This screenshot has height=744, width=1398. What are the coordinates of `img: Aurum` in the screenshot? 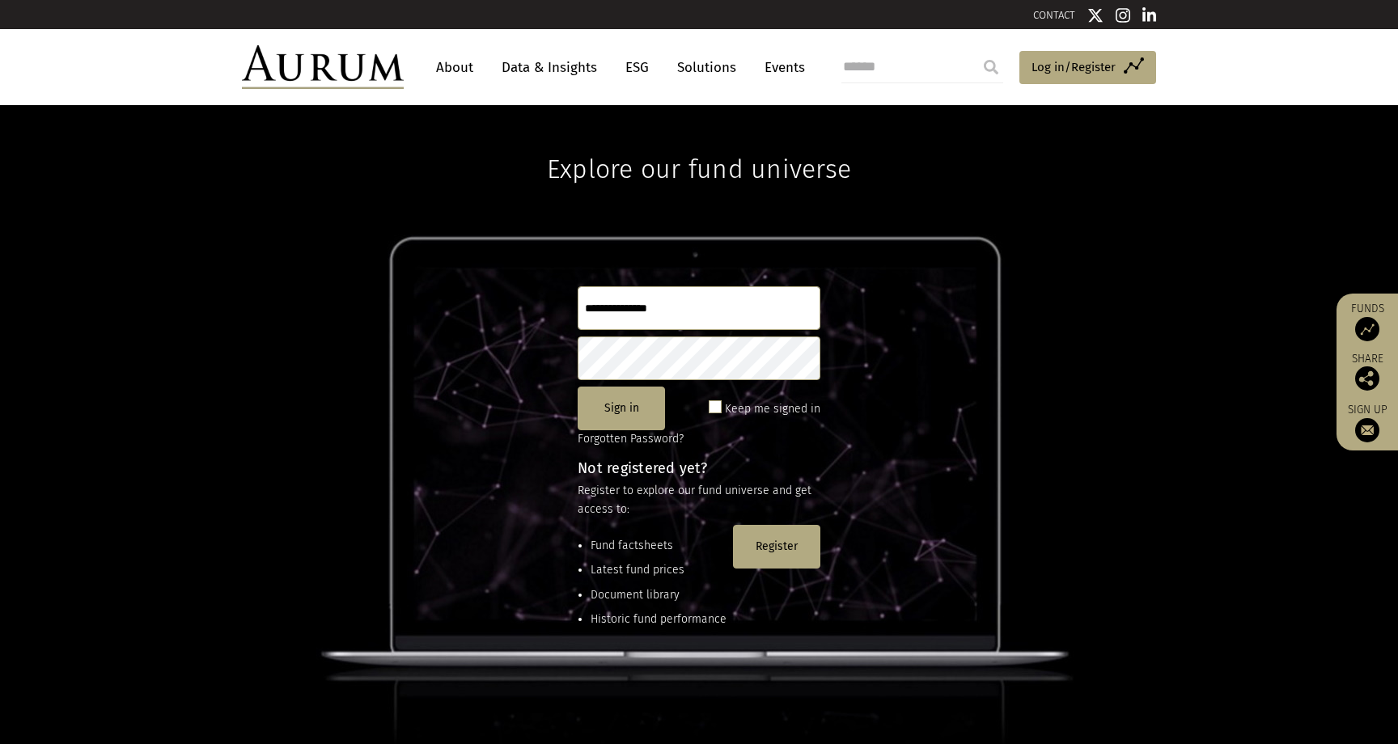 It's located at (323, 67).